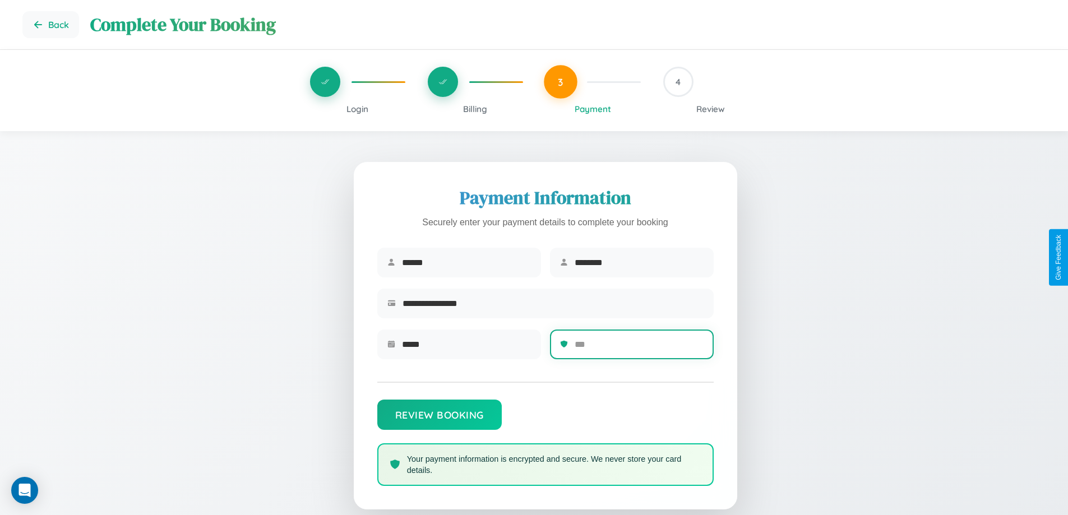 This screenshot has width=1068, height=515. Describe the element at coordinates (357, 109) in the screenshot. I see `span: Login` at that location.